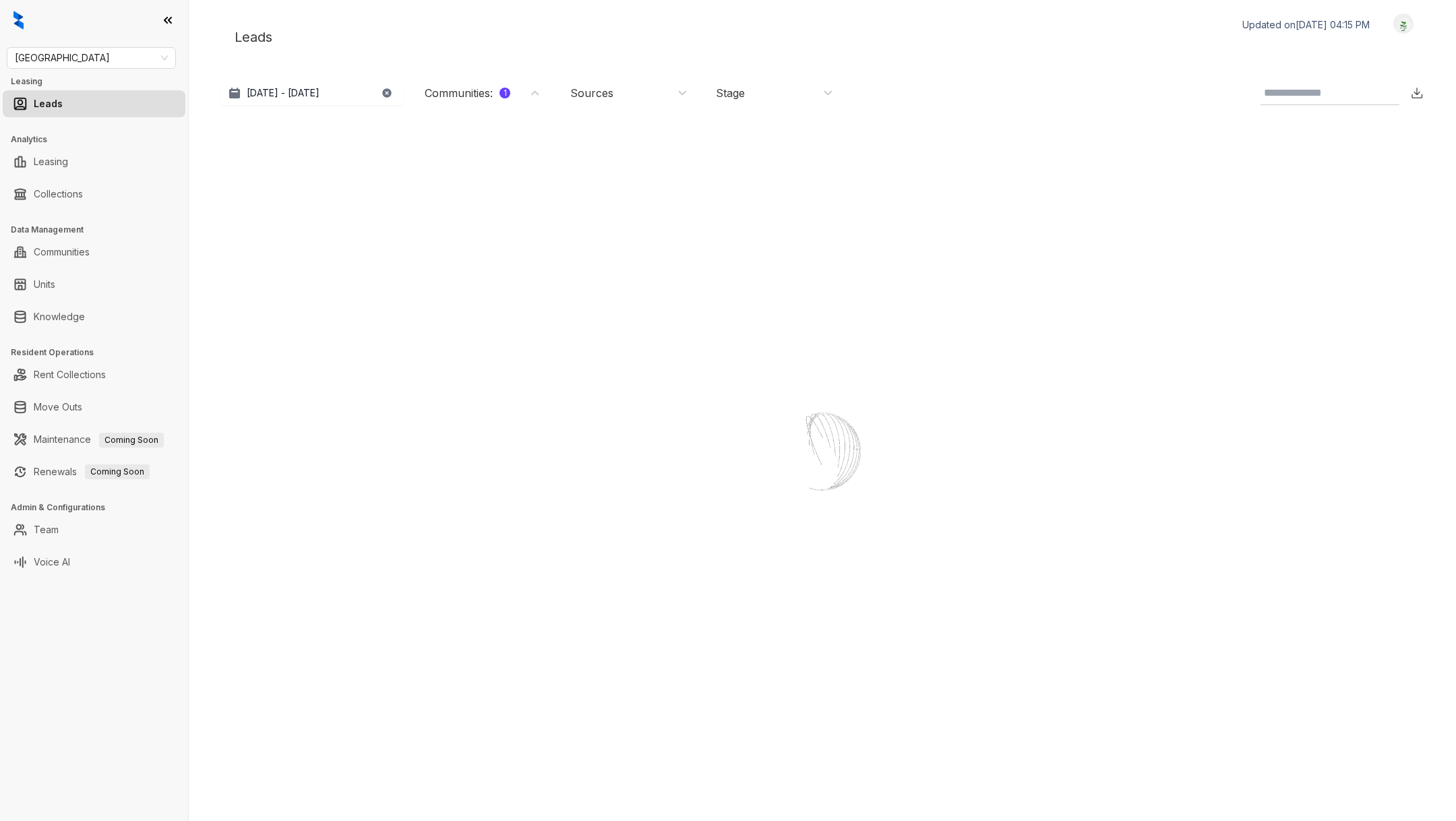 The image size is (1456, 821). What do you see at coordinates (61, 252) in the screenshot?
I see `a: Communities` at bounding box center [61, 252].